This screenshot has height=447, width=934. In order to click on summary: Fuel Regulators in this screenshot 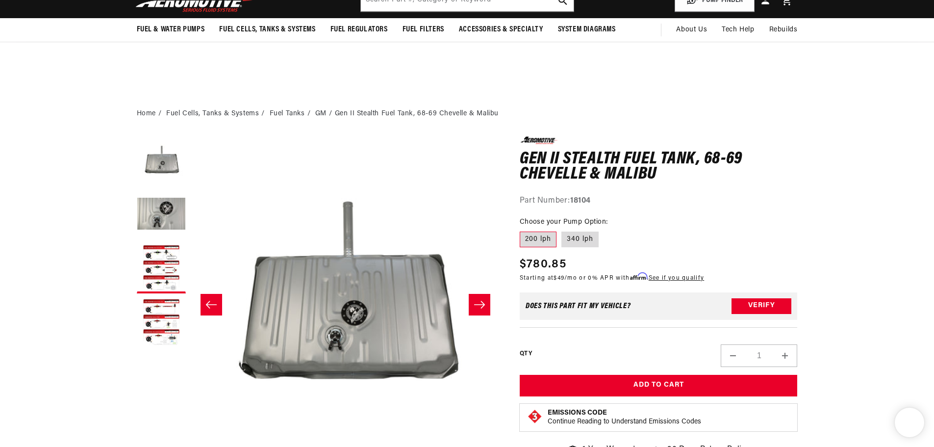, I will do `click(359, 29)`.